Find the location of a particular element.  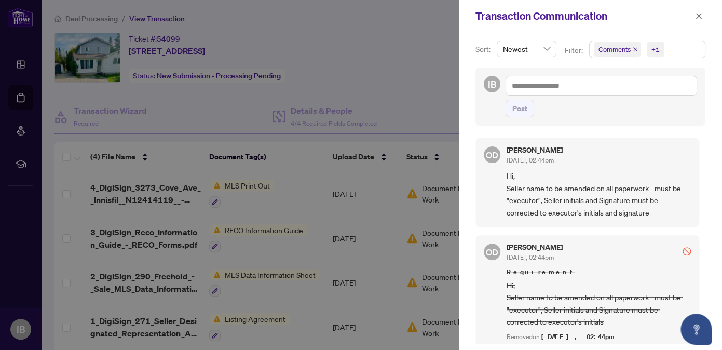

button: Post is located at coordinates (520, 109).